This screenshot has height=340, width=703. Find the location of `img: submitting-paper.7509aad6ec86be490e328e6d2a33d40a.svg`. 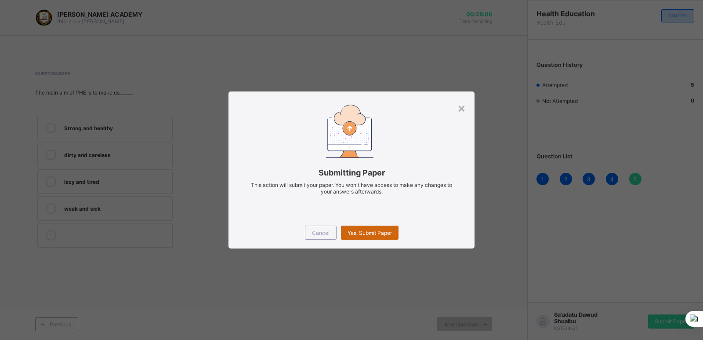

img: submitting-paper.7509aad6ec86be490e328e6d2a33d40a.svg is located at coordinates (350, 131).